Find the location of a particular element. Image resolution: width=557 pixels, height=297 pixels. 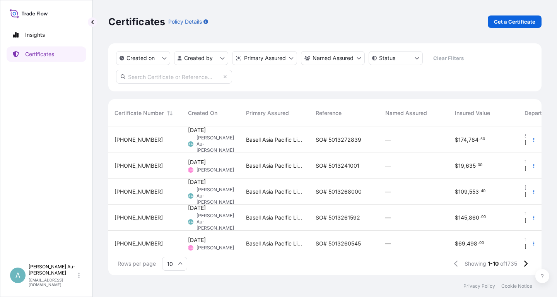

button: createdOn Filter options is located at coordinates (143, 58).